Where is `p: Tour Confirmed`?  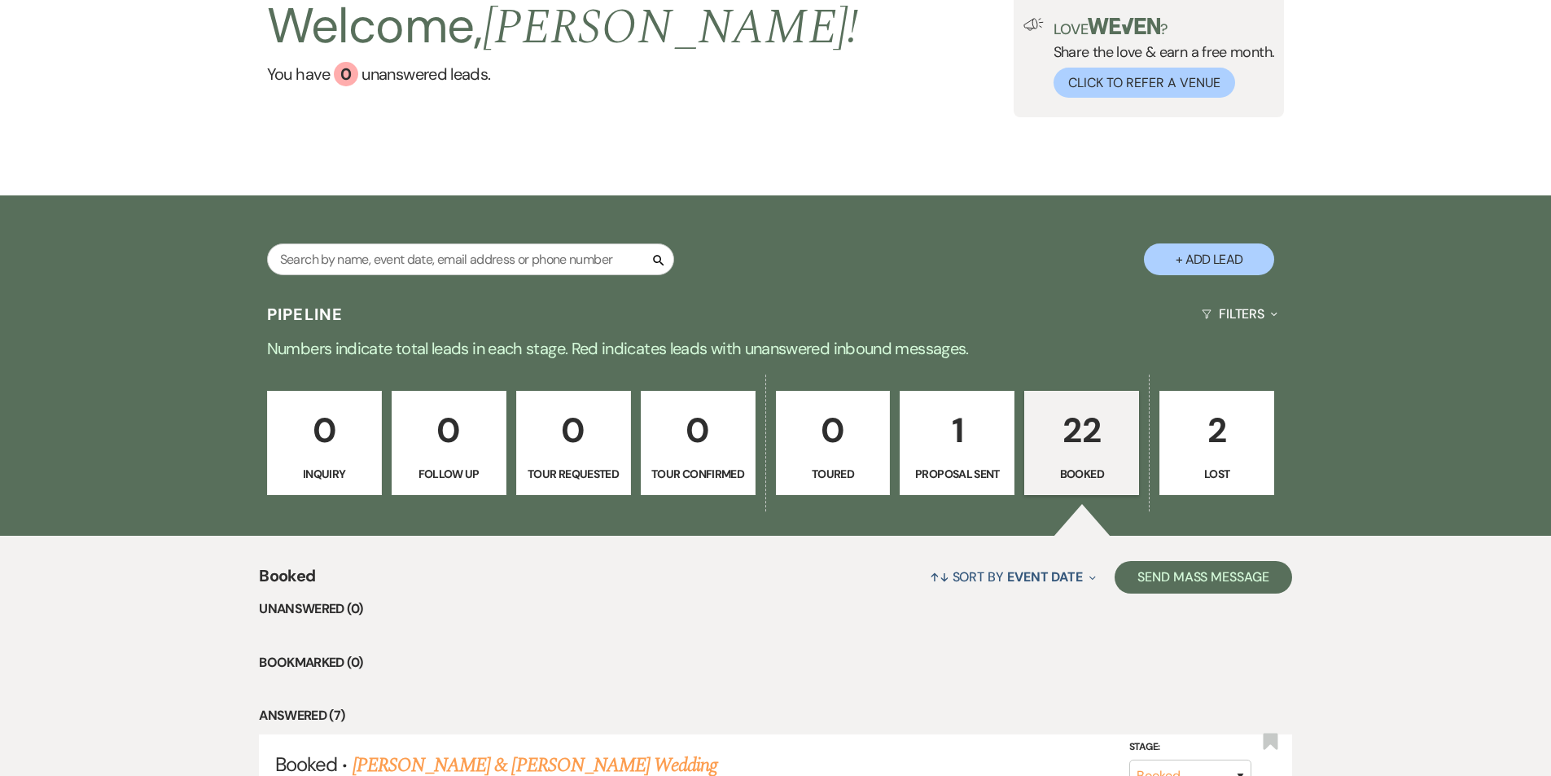
p: Tour Confirmed is located at coordinates (698, 474).